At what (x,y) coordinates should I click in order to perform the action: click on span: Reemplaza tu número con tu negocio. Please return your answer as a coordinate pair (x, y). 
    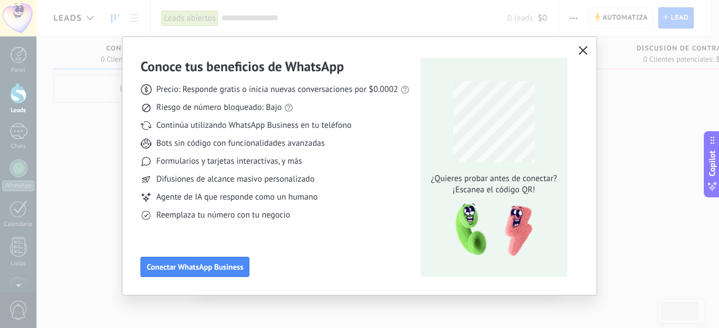
    Looking at the image, I should click on (223, 216).